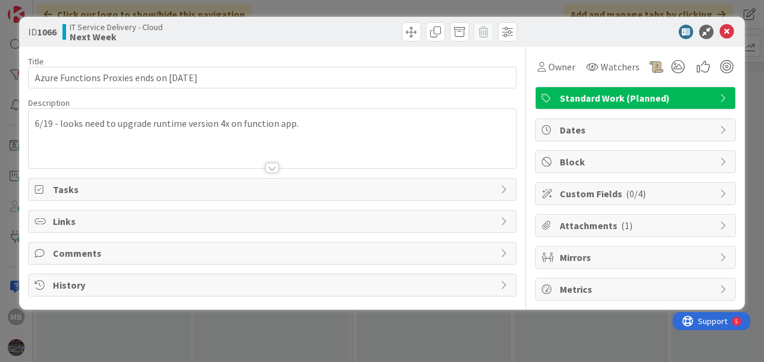 The image size is (764, 362). What do you see at coordinates (42, 32) in the screenshot?
I see `span: ID` at bounding box center [42, 32].